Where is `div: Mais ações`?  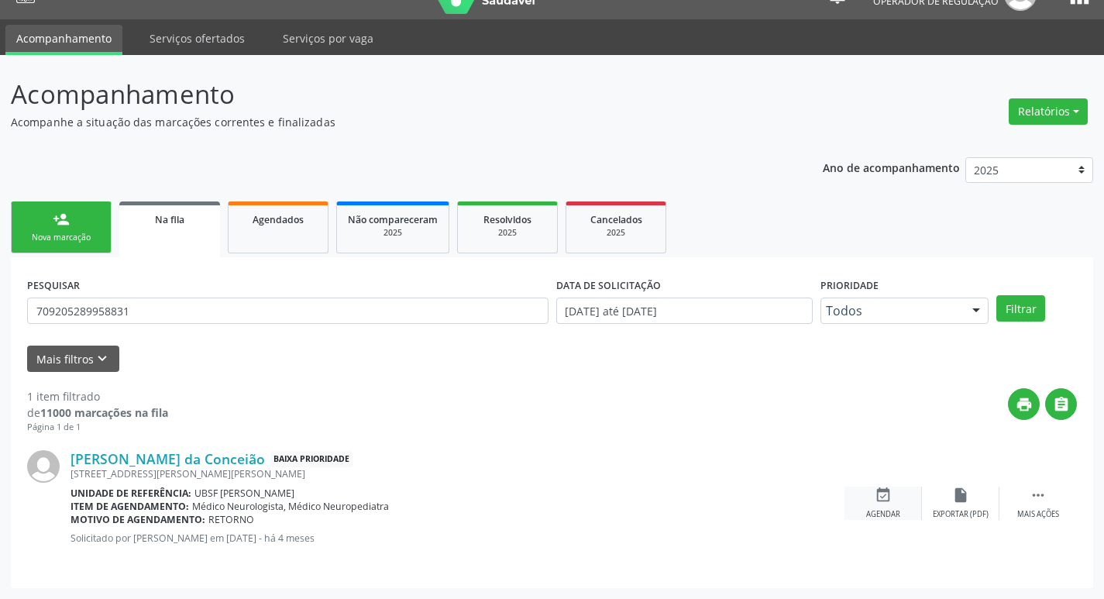 div: Mais ações is located at coordinates (1038, 515).